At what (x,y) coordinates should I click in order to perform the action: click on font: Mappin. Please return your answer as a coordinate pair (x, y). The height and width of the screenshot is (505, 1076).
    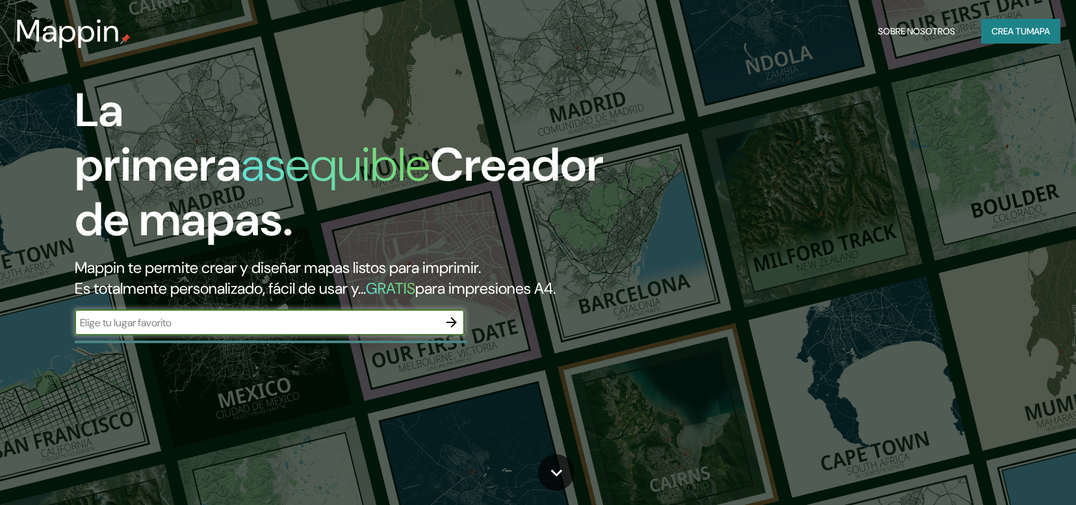
    Looking at the image, I should click on (68, 31).